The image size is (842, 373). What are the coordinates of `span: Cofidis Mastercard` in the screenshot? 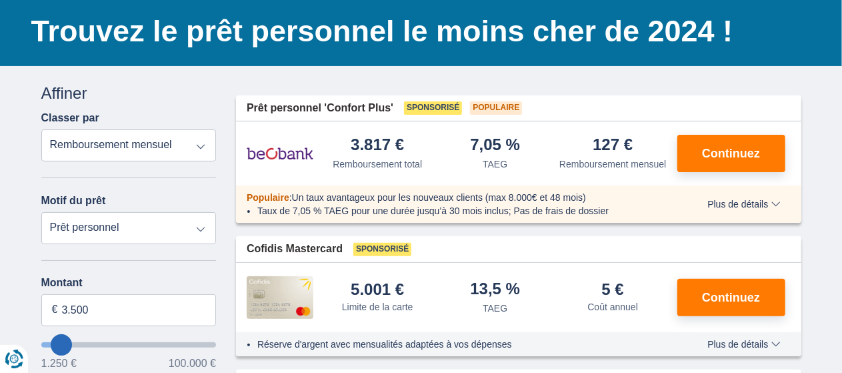 It's located at (295, 249).